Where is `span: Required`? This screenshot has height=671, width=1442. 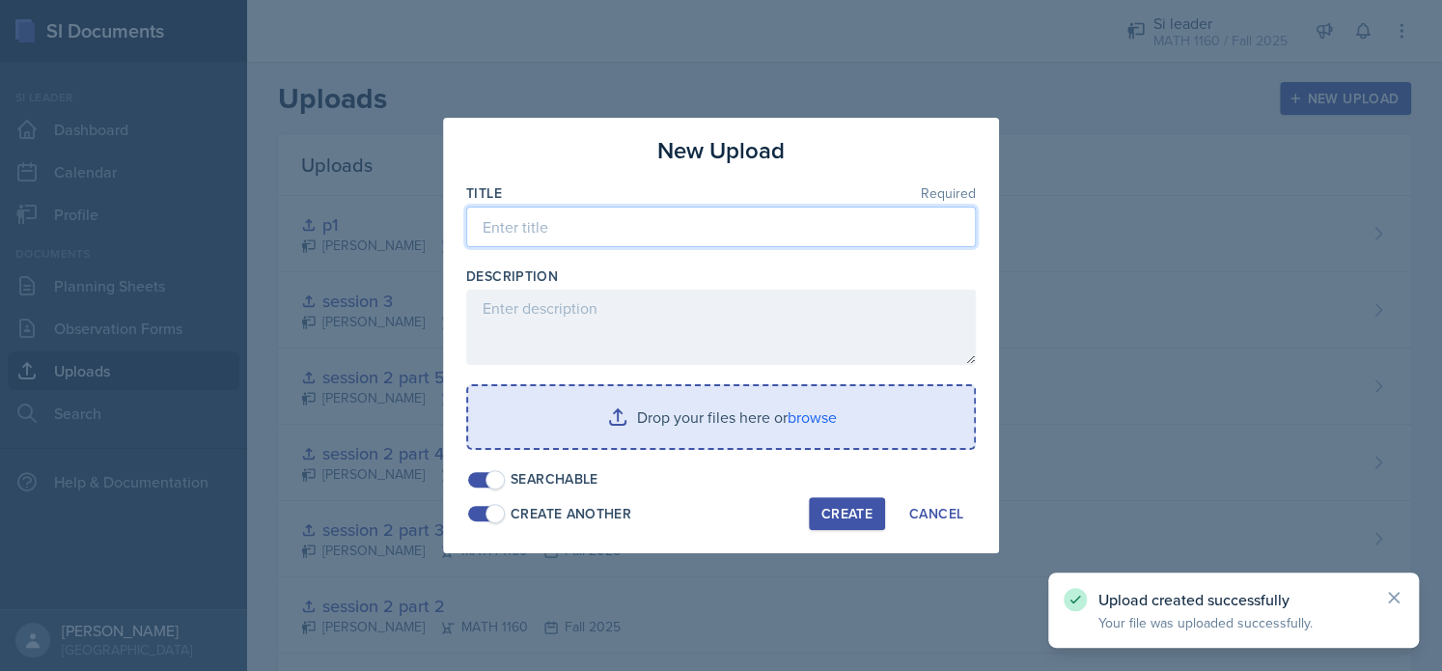
span: Required is located at coordinates (948, 193).